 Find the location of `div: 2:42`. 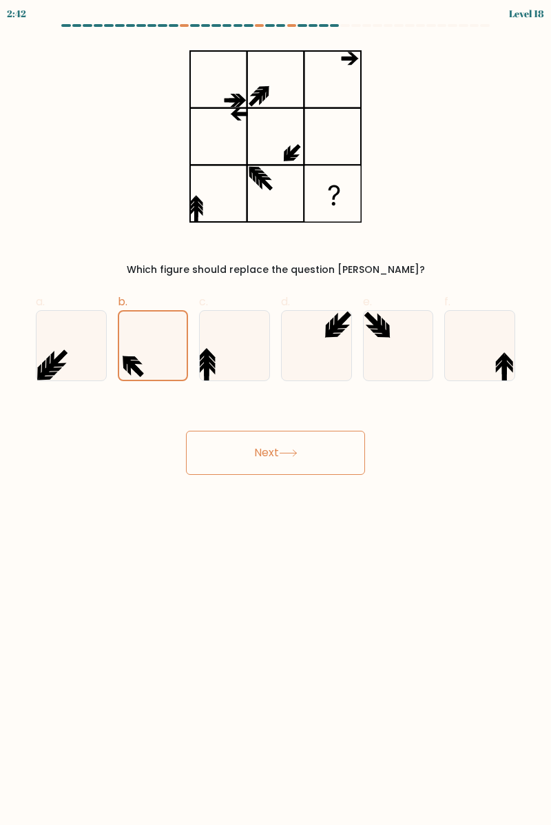

div: 2:42 is located at coordinates (17, 13).